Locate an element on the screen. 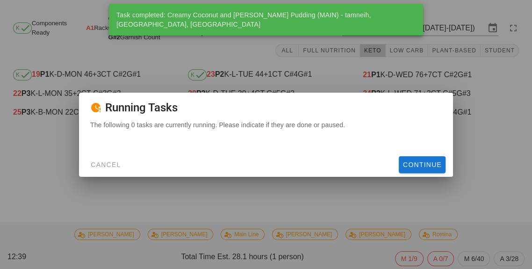 The height and width of the screenshot is (269, 532). button: Continue is located at coordinates (422, 164).